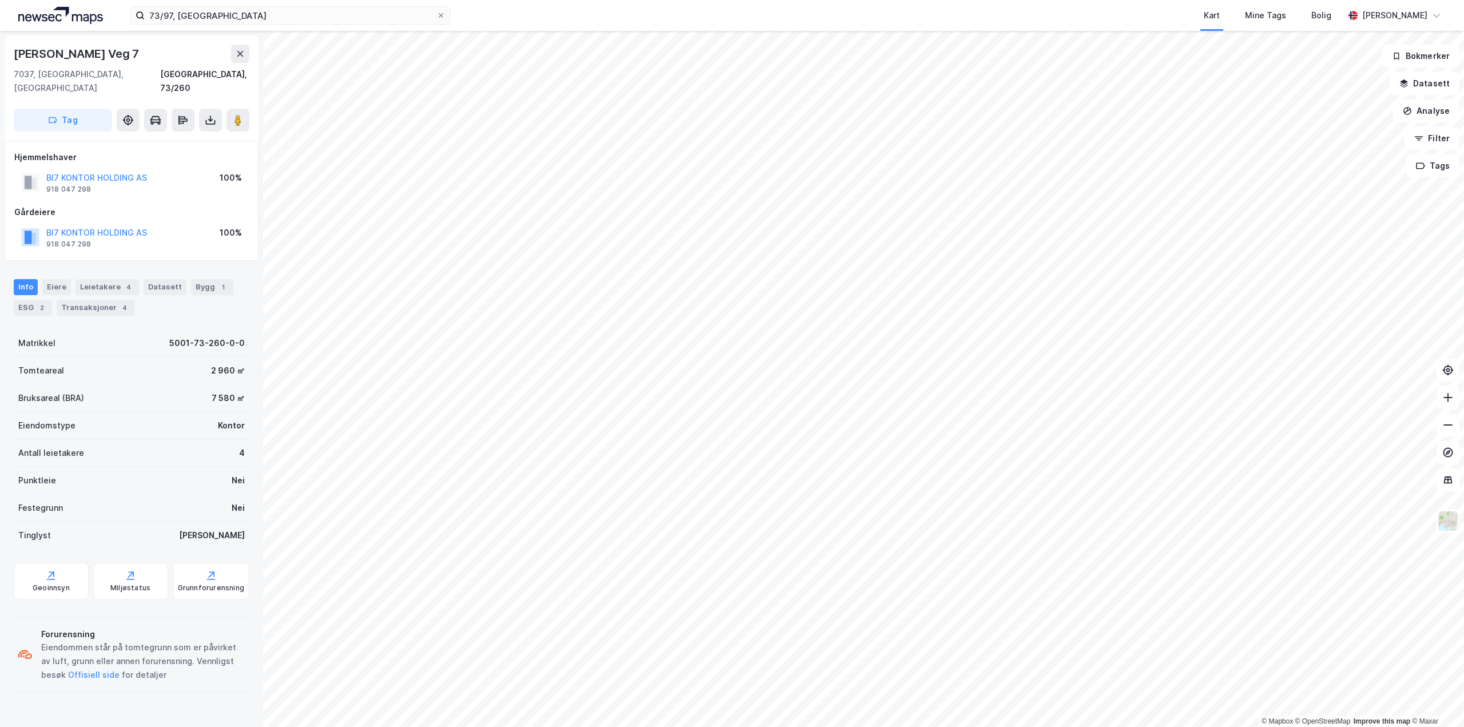  Describe the element at coordinates (1448, 521) in the screenshot. I see `img: Z` at that location.